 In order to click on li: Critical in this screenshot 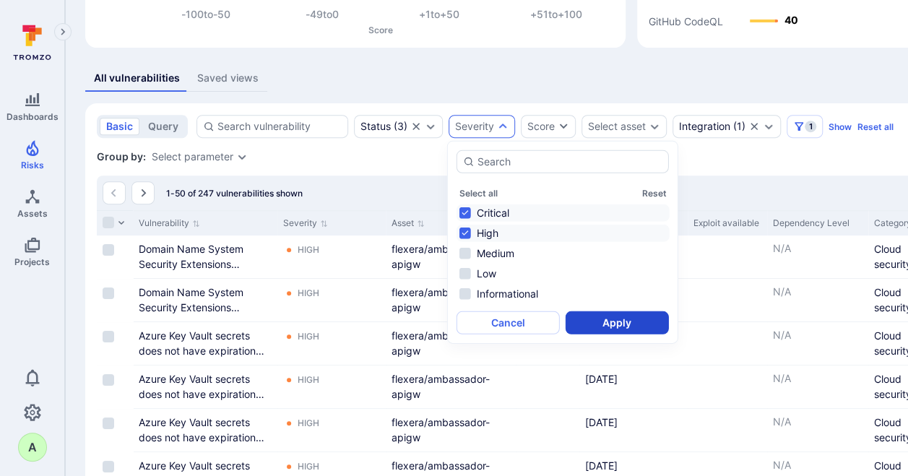, I will do `click(563, 213)`.